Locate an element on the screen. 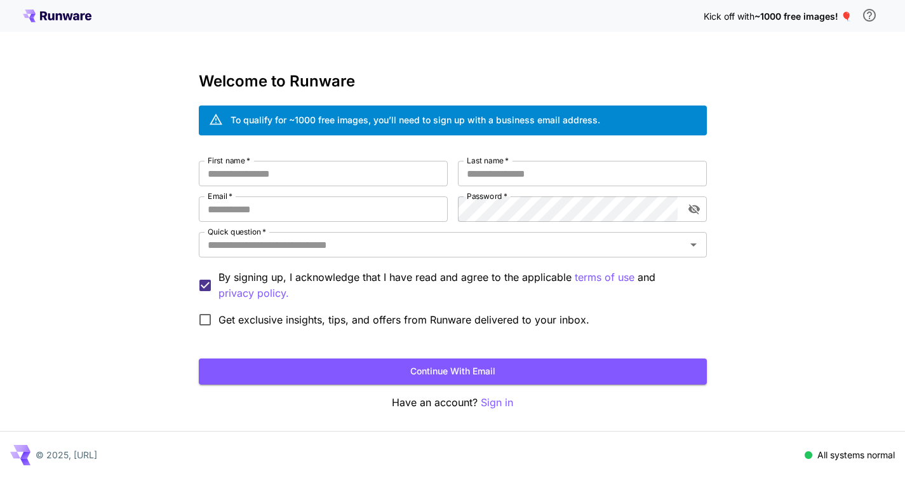 This screenshot has width=905, height=478. span: Kick off with is located at coordinates (729, 16).